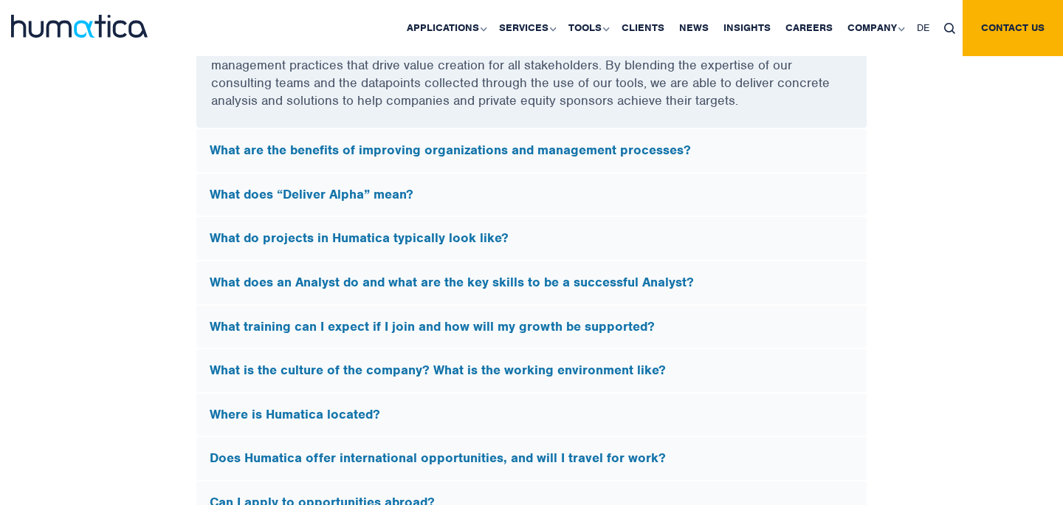 This screenshot has height=505, width=1063. I want to click on span: DE, so click(923, 27).